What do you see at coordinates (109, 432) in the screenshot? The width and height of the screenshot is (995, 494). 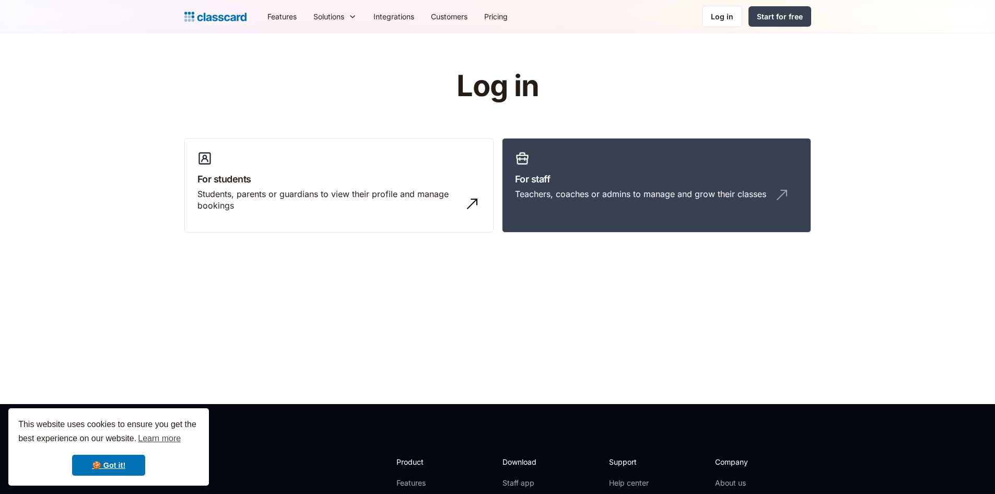 I see `span: This website uses cookies to ensure you get the best experience on our website.` at bounding box center [109, 432].